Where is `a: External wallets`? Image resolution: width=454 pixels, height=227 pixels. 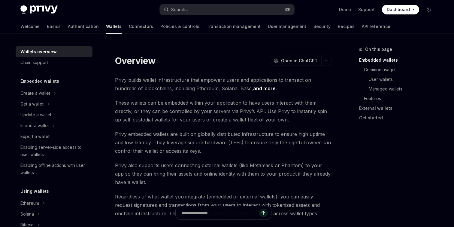 a: External wallets is located at coordinates (399, 108).